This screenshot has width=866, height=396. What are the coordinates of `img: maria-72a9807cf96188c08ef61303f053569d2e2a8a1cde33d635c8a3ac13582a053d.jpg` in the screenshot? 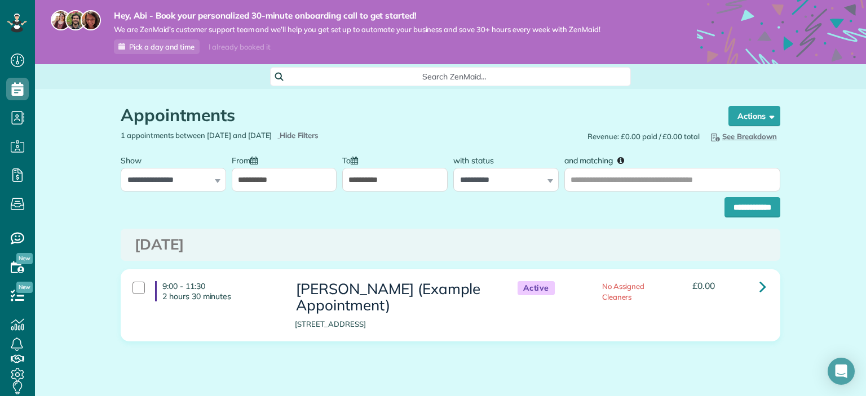 It's located at (61, 20).